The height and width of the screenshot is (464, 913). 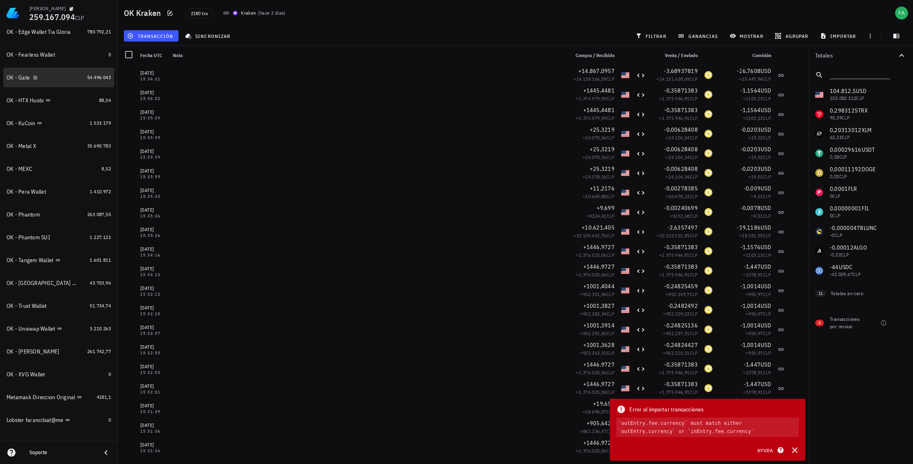 I want to click on span: 950,97, so click(x=755, y=333).